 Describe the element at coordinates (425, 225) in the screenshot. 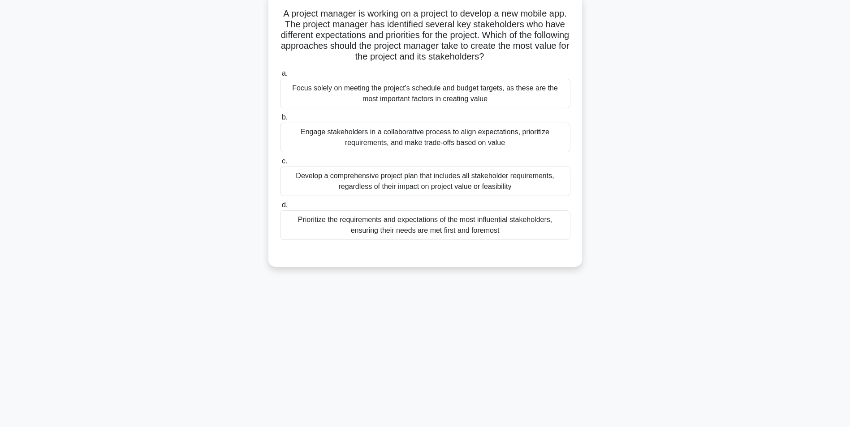

I see `div: Prioritize the requirements and expectations of the most influential stakeholders, ensuring their...` at that location.